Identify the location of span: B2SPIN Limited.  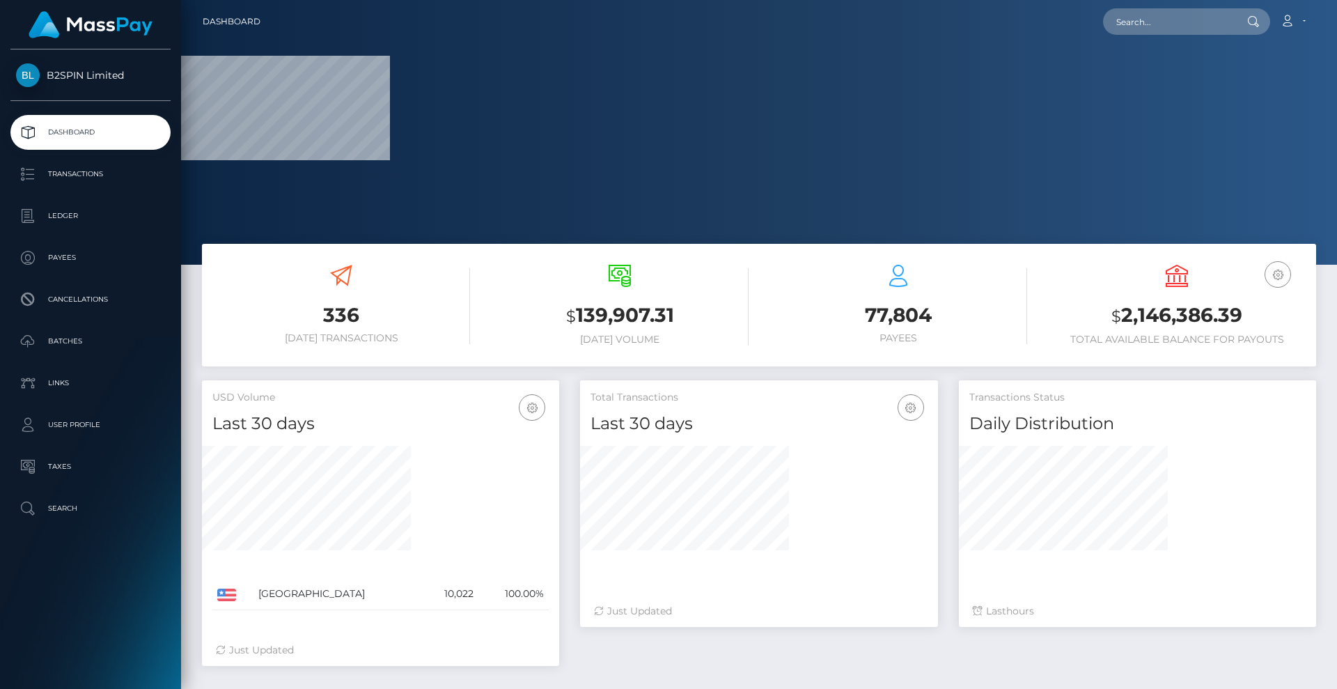
(91, 75).